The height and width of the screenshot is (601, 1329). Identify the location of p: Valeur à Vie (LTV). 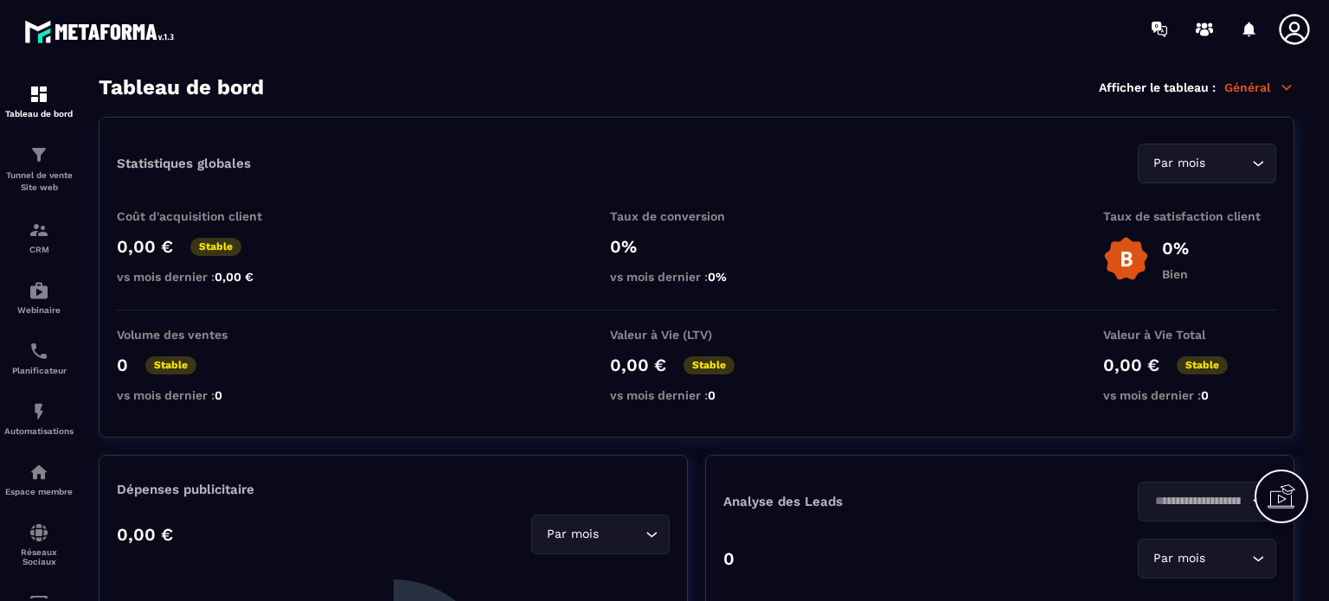
(696, 335).